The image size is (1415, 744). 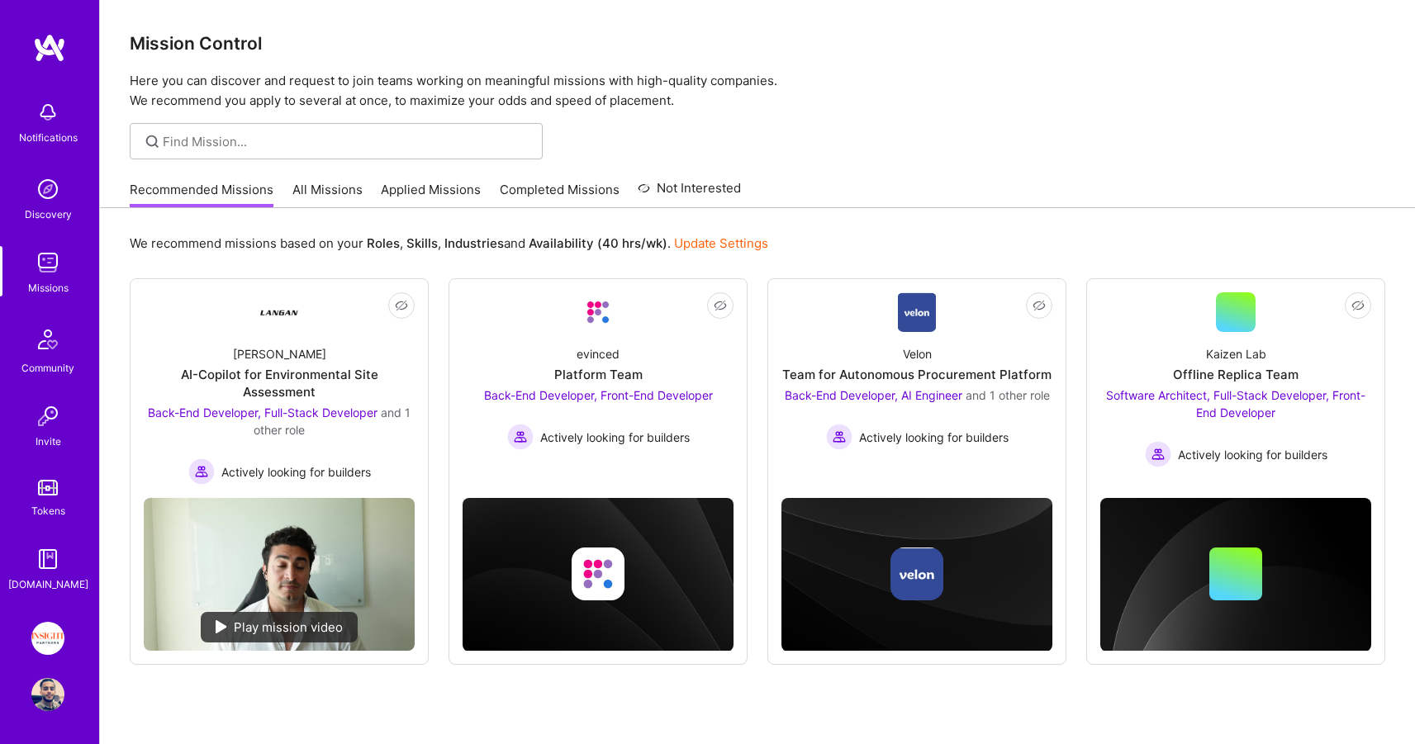 What do you see at coordinates (48, 214) in the screenshot?
I see `div: Discovery` at bounding box center [48, 214].